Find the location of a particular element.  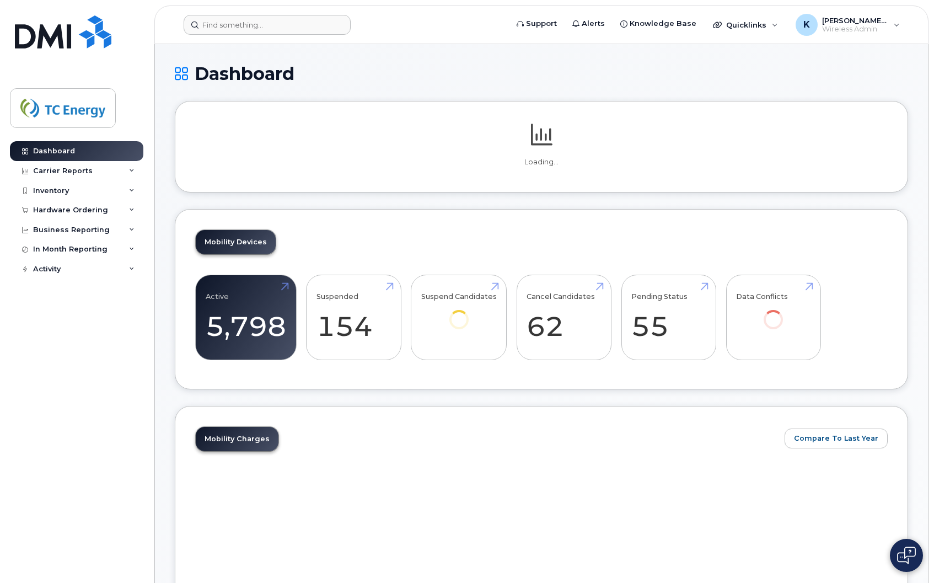

a: Suspended 154 is located at coordinates (354, 318).